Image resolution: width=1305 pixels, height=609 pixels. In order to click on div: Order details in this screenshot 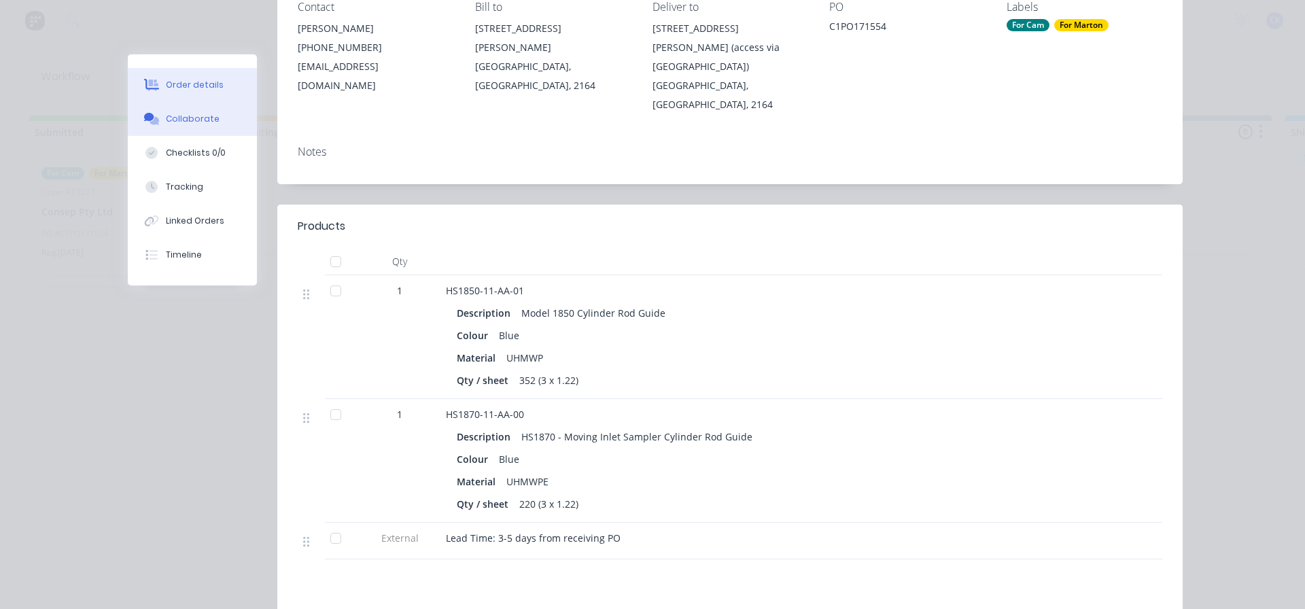, I will do `click(194, 85)`.